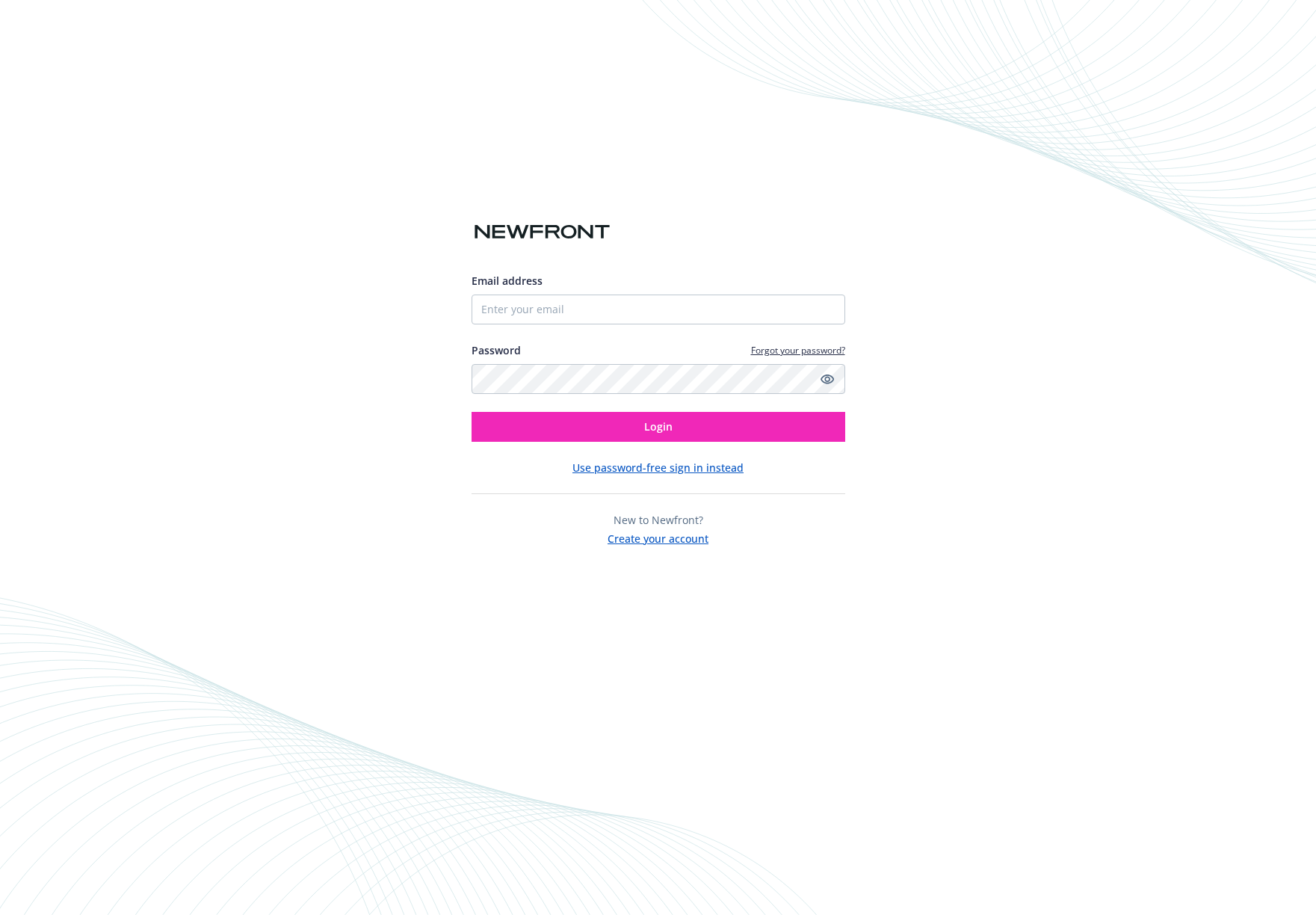 This screenshot has height=915, width=1316. What do you see at coordinates (658, 426) in the screenshot?
I see `button: Login` at bounding box center [658, 426].